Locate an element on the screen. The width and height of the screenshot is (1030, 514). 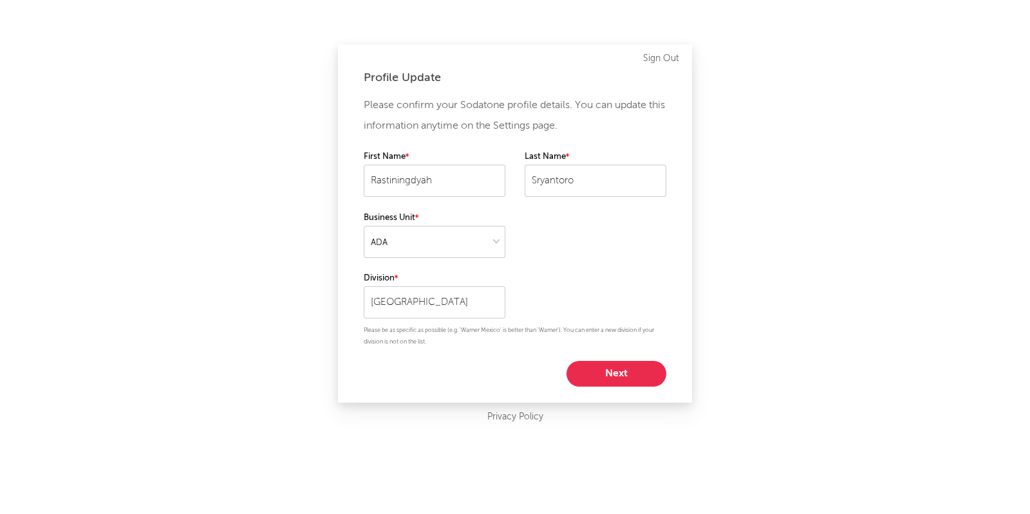
a: Sign Out is located at coordinates (661, 59).